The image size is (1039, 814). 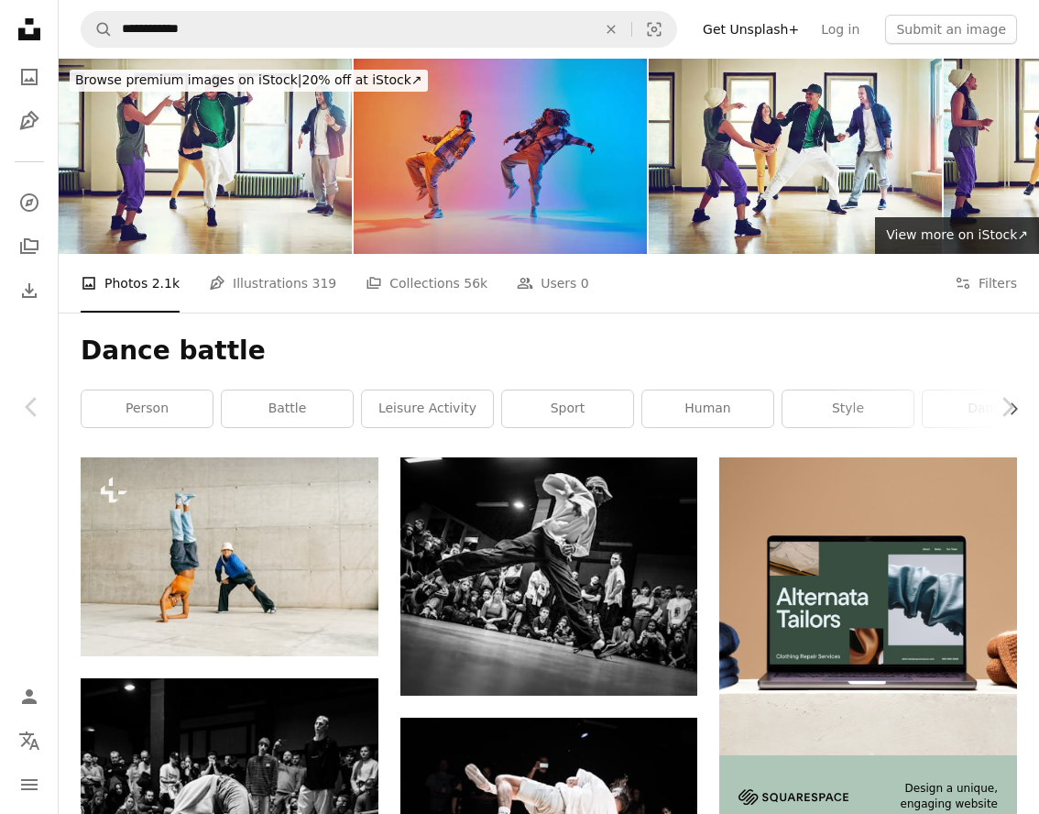 I want to click on span: 319, so click(x=324, y=283).